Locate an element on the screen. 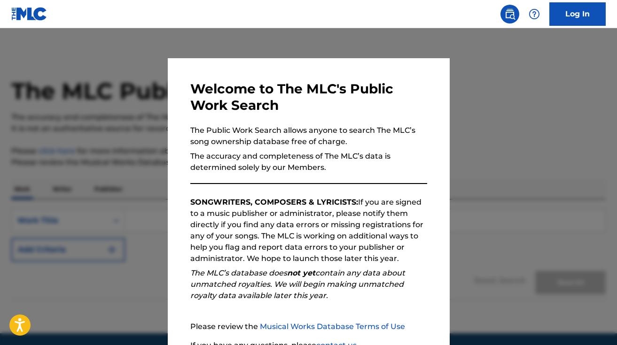 This screenshot has height=345, width=617. h3: Welcome to The MLC's Public Work Search is located at coordinates (309, 97).